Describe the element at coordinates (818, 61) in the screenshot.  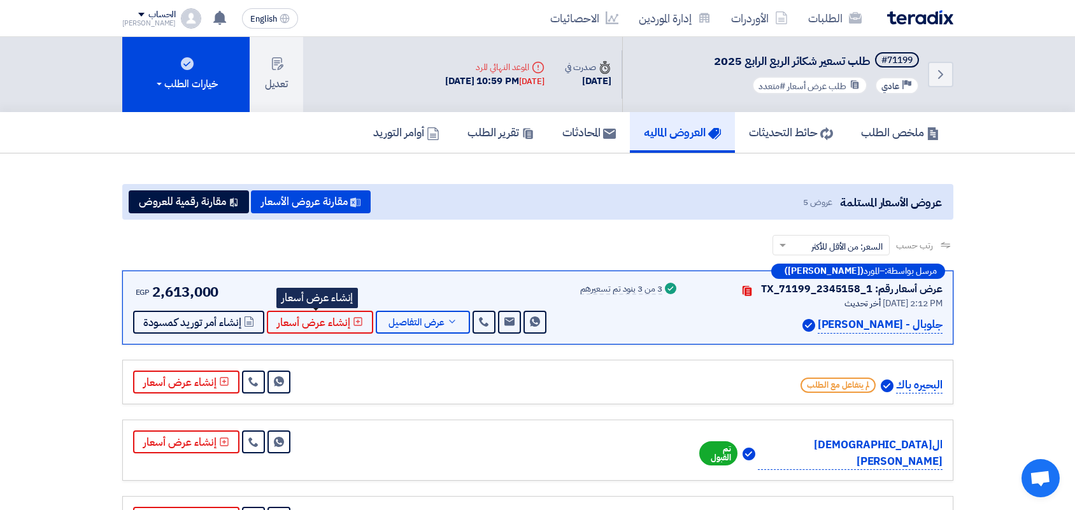
I see `h5: طلب تسعير شكائر الربع الرابع 2025` at that location.